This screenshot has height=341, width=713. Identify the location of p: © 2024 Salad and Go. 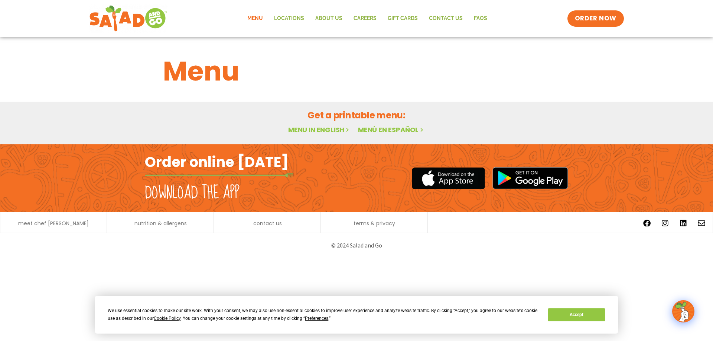
(357, 246).